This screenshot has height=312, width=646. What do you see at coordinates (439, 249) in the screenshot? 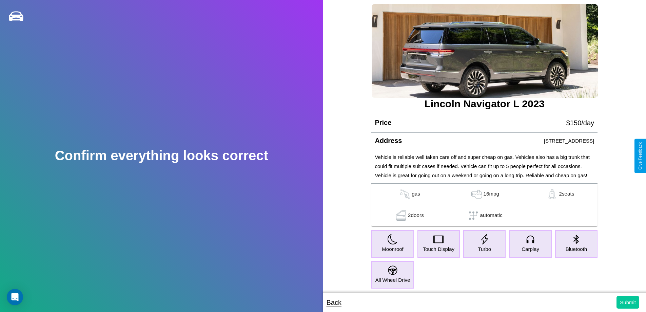
I see `p: Touch Display` at bounding box center [439, 249].